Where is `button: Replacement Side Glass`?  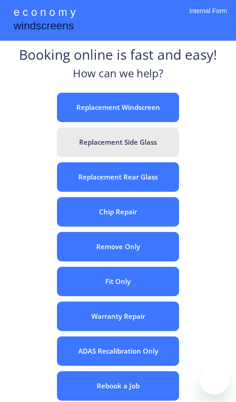
button: Replacement Side Glass is located at coordinates (118, 142).